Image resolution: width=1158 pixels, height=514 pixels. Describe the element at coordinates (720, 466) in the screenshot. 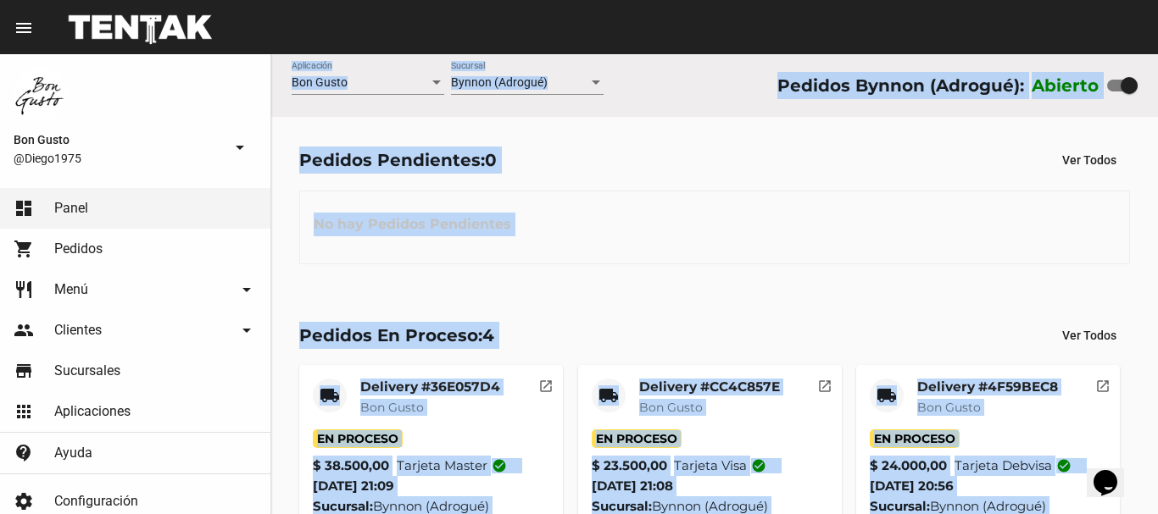

I see `span: Tarjeta visa` at that location.